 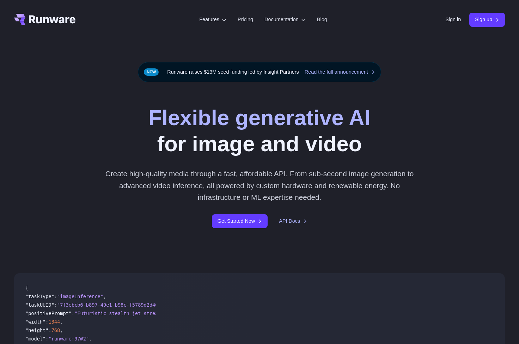 I want to click on div: Runware raises $13M seed funding led by Insight Partners, so click(x=259, y=72).